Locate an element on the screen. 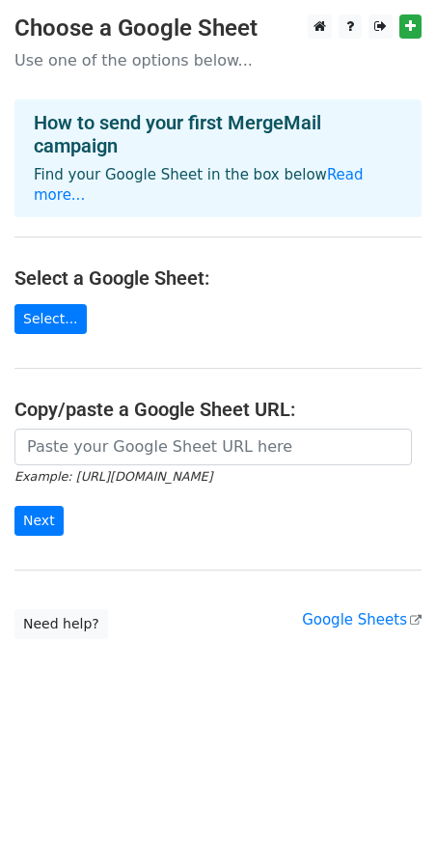 Image resolution: width=436 pixels, height=865 pixels. input: Next is located at coordinates (39, 520).